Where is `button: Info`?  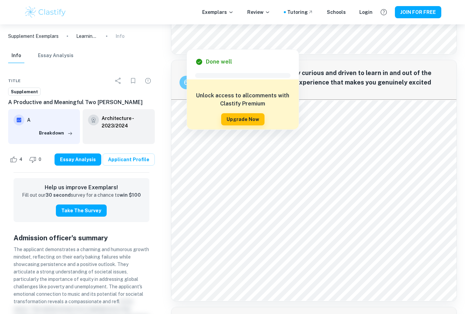
button: Info is located at coordinates (16, 56).